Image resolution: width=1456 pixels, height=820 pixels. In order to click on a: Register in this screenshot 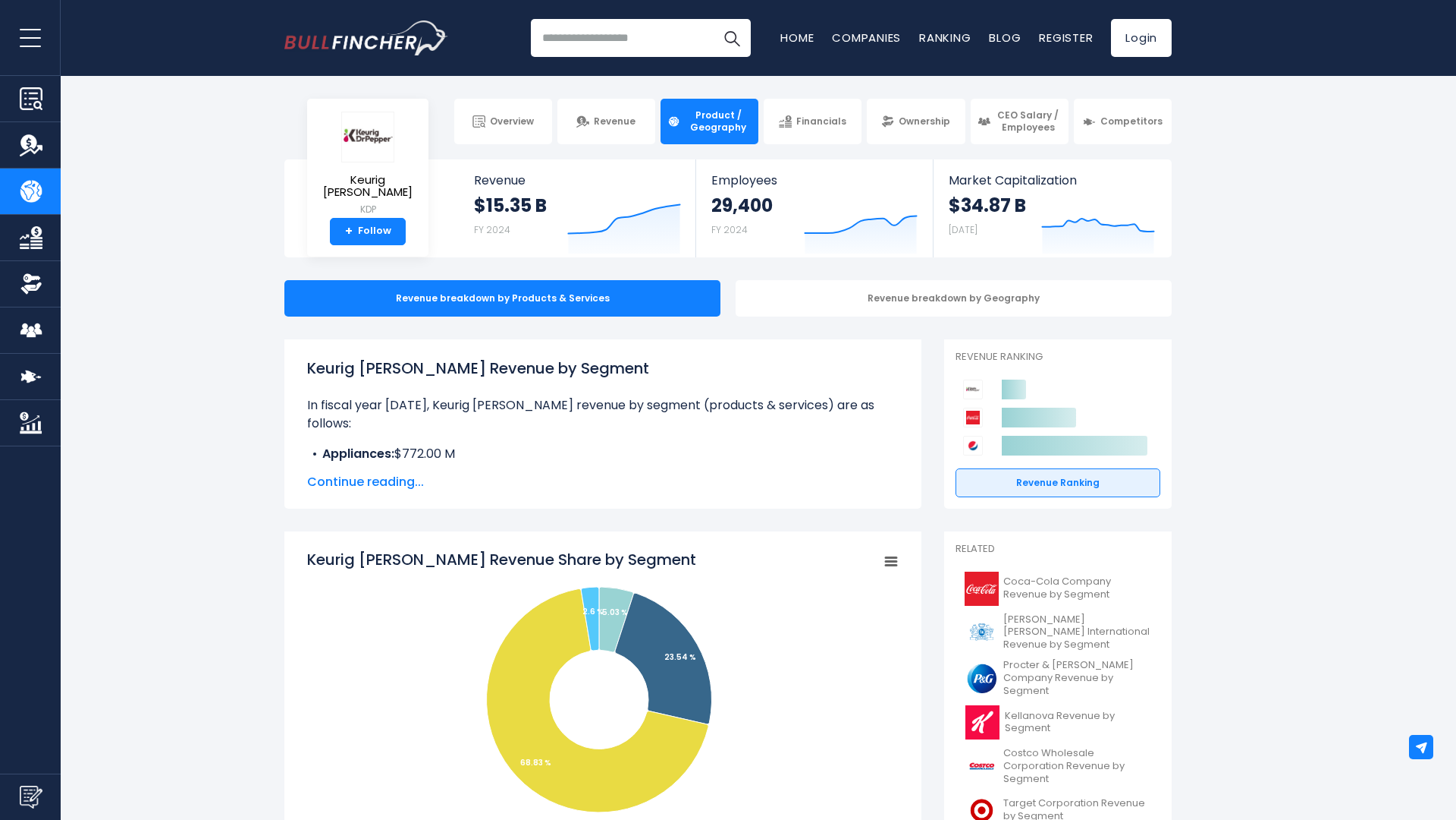, I will do `click(1066, 37)`.